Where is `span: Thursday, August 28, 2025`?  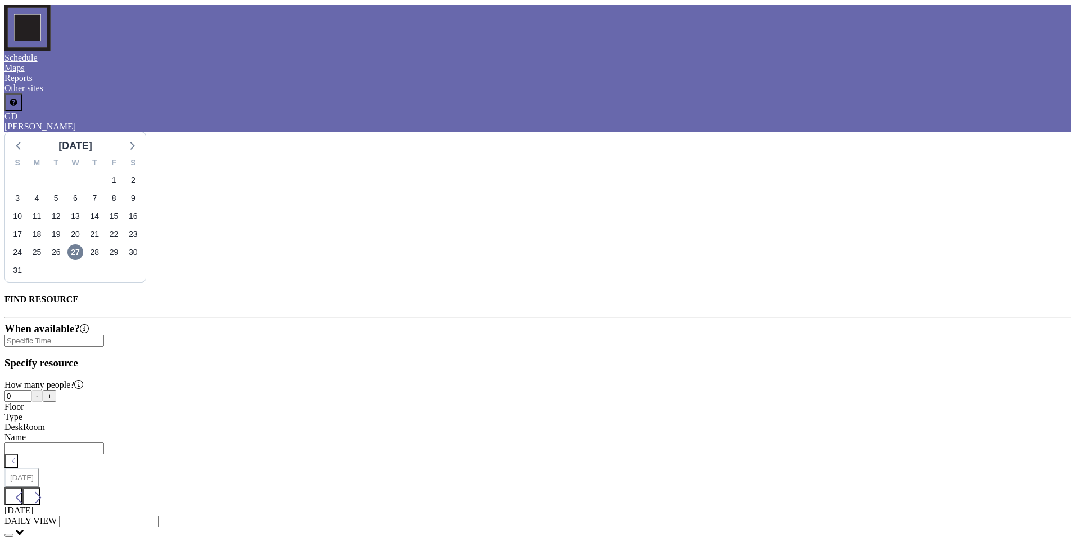
span: Thursday, August 28, 2025 is located at coordinates (94, 252).